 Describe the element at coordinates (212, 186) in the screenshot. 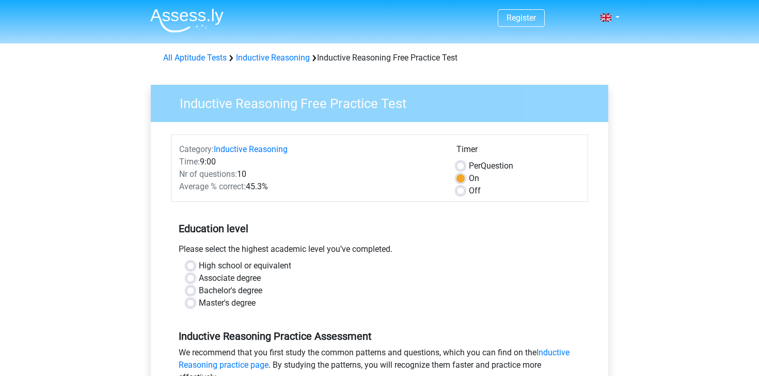

I see `span: Average % correct:` at that location.